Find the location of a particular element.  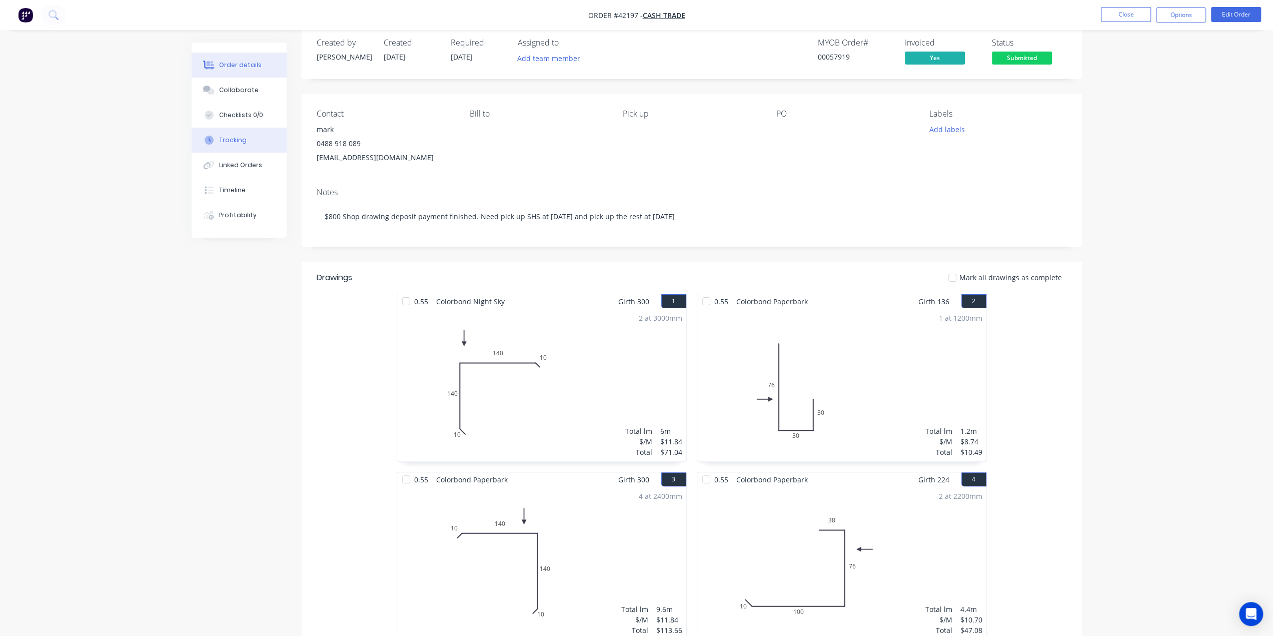

div: Open Intercom Messenger is located at coordinates (1251, 614).